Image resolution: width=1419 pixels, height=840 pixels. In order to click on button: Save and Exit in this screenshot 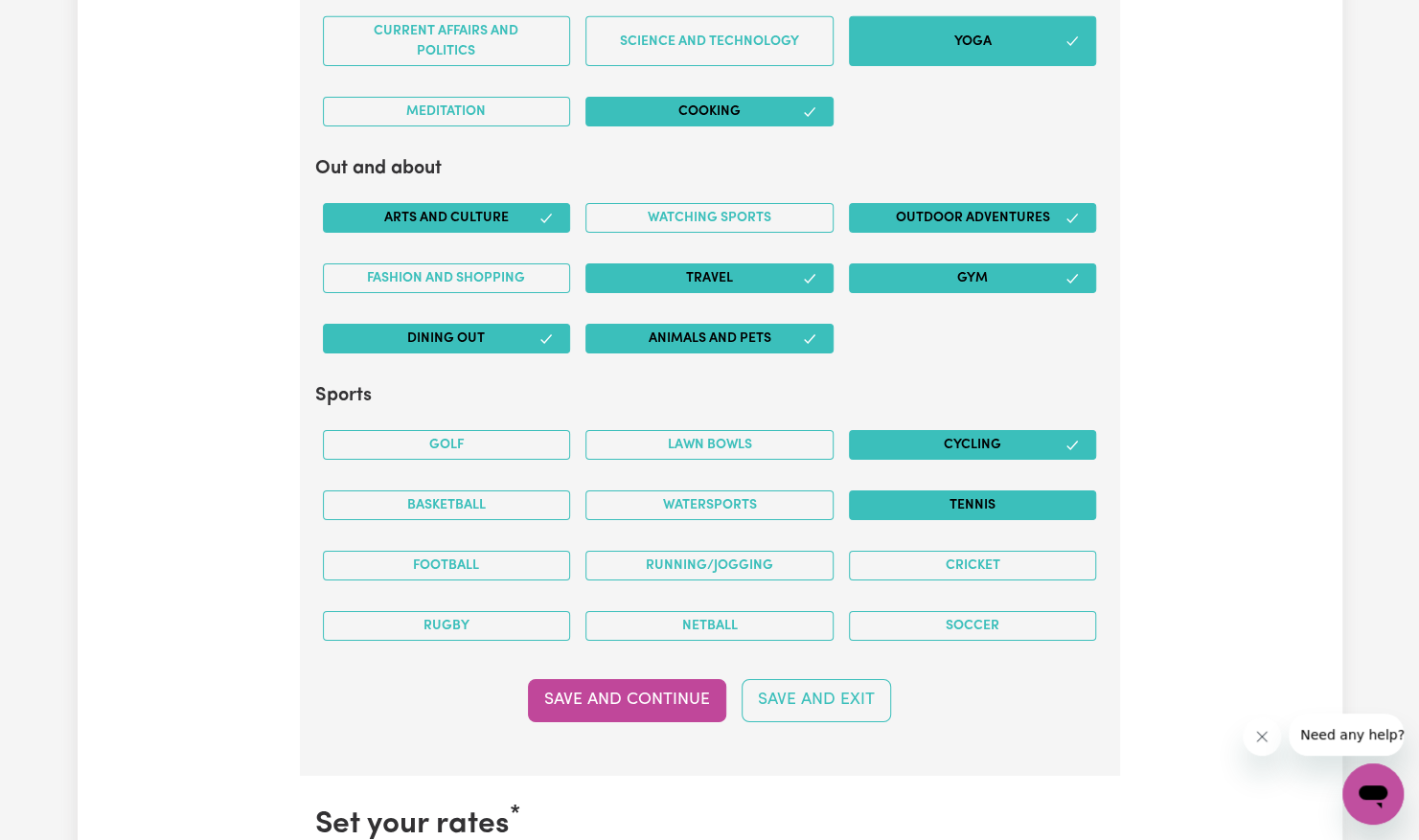, I will do `click(817, 700)`.